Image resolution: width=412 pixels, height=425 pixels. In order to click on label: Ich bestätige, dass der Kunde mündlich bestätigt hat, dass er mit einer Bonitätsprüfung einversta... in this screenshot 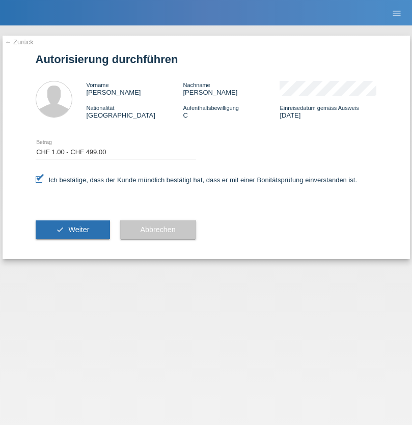, I will do `click(197, 180)`.